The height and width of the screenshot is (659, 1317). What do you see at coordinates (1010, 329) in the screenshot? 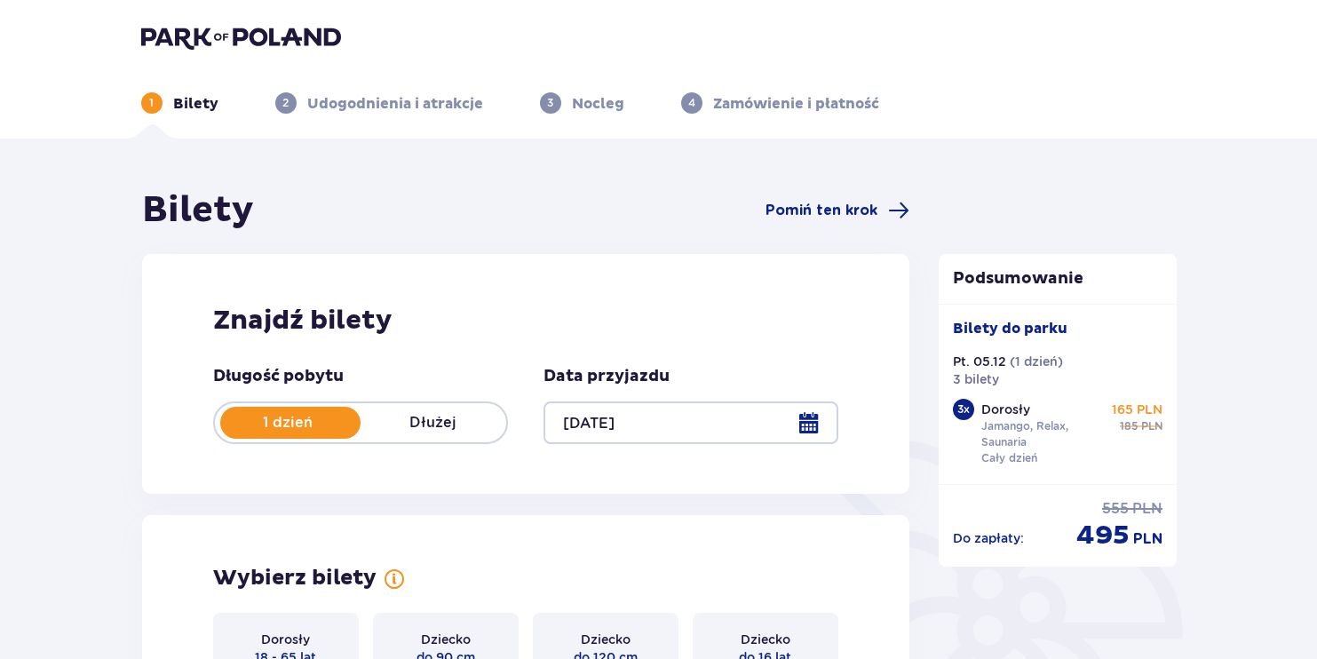
I see `p: Bilety do parku` at bounding box center [1010, 329].